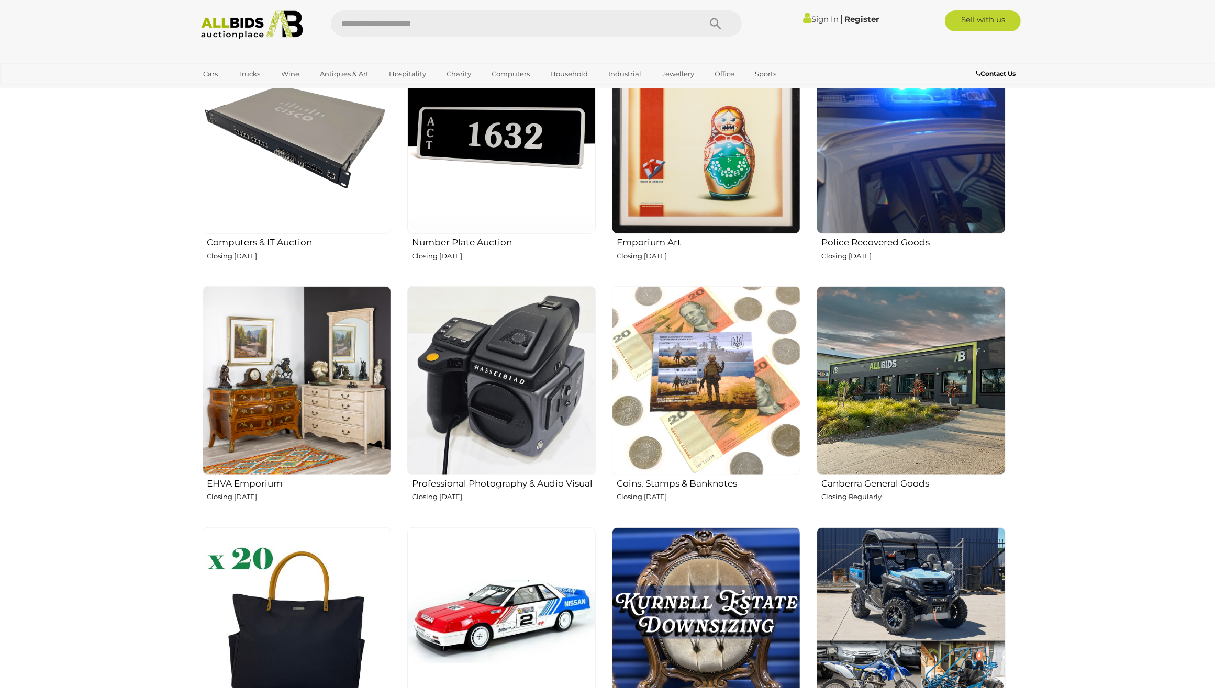 The width and height of the screenshot is (1215, 688). What do you see at coordinates (861, 19) in the screenshot?
I see `a: Register` at bounding box center [861, 19].